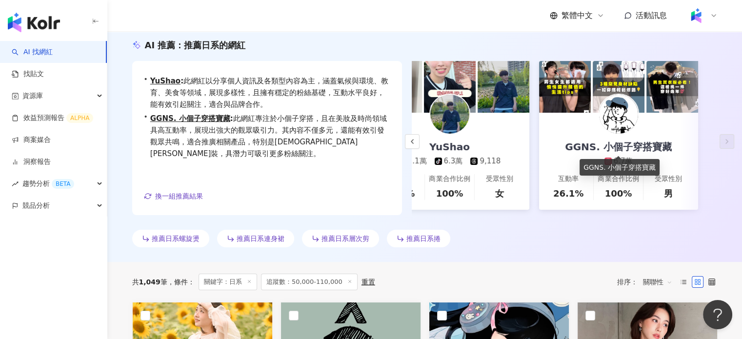 The width and height of the screenshot is (742, 339). I want to click on span: 關聯性, so click(658, 282).